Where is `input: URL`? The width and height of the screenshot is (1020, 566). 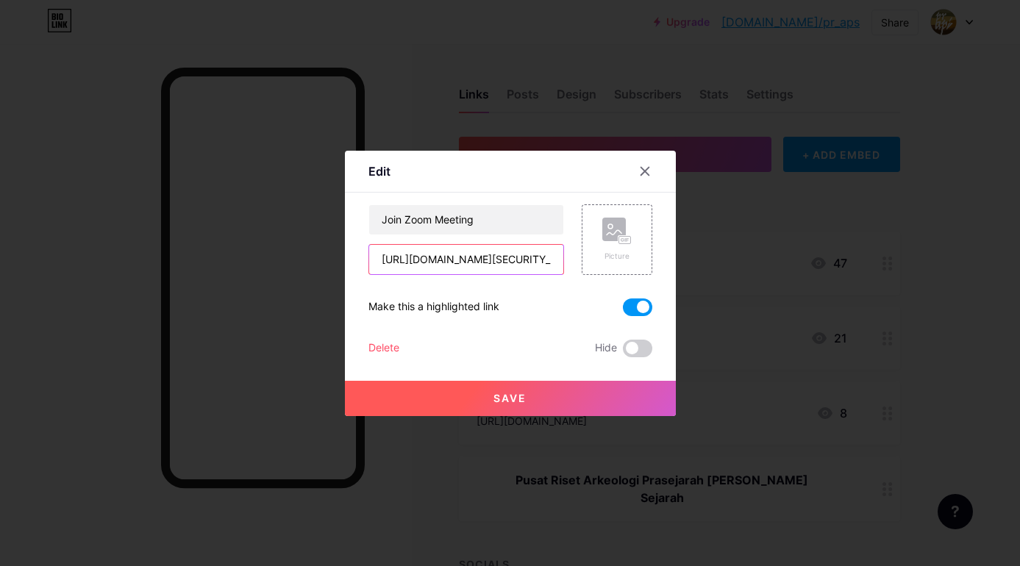 input: URL is located at coordinates (466, 260).